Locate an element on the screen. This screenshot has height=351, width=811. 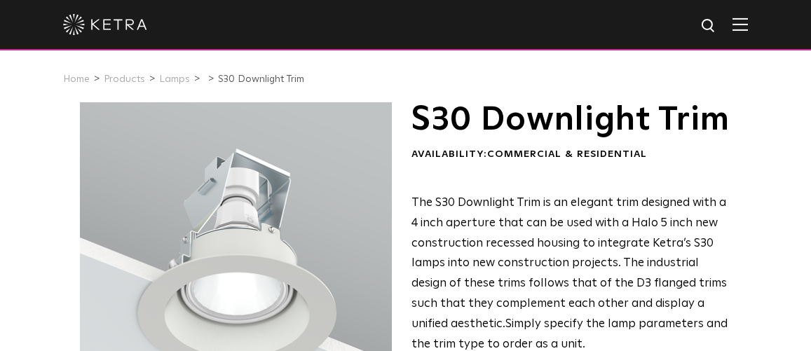
a: Products is located at coordinates (124, 79).